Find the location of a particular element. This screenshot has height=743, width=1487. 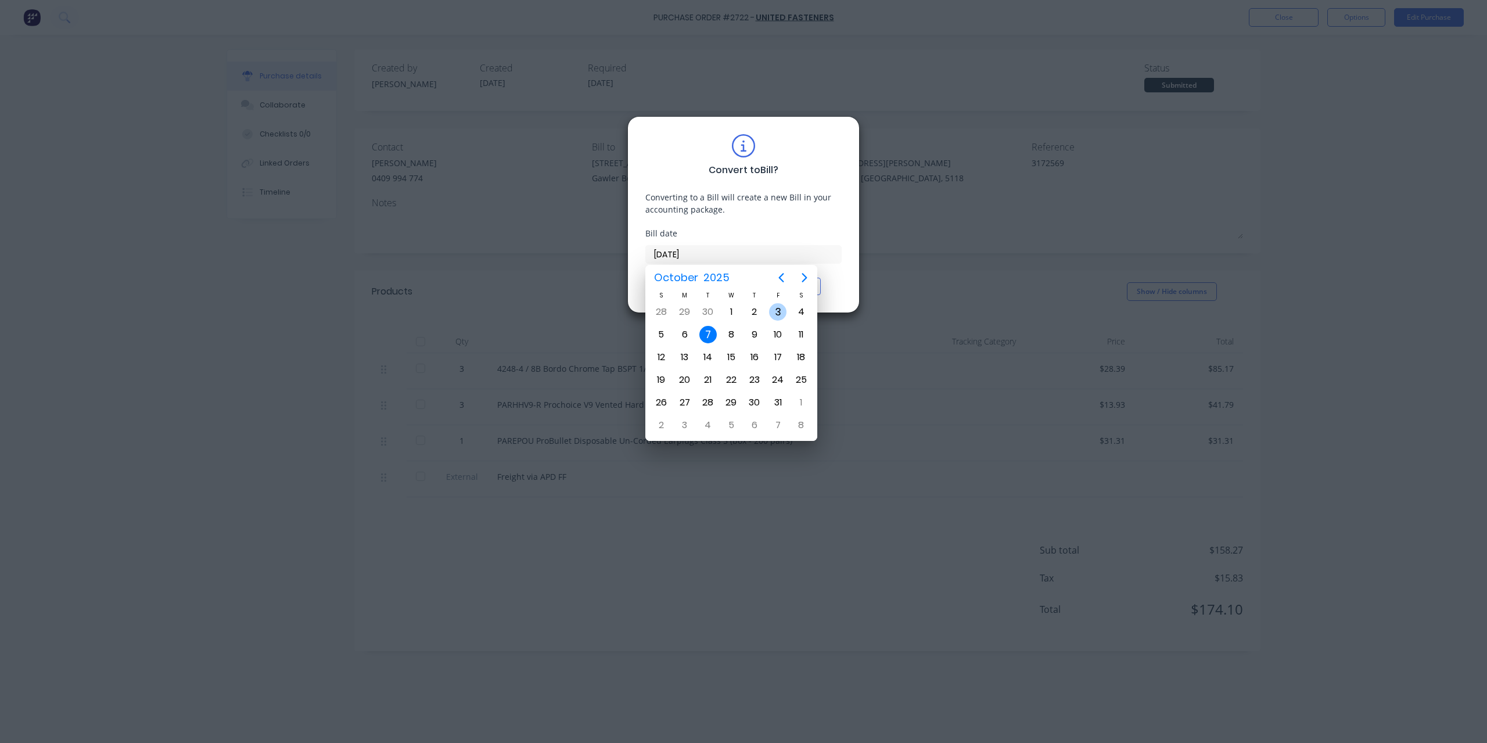

div: Wednesday, October 29, 2025 is located at coordinates (731, 403).